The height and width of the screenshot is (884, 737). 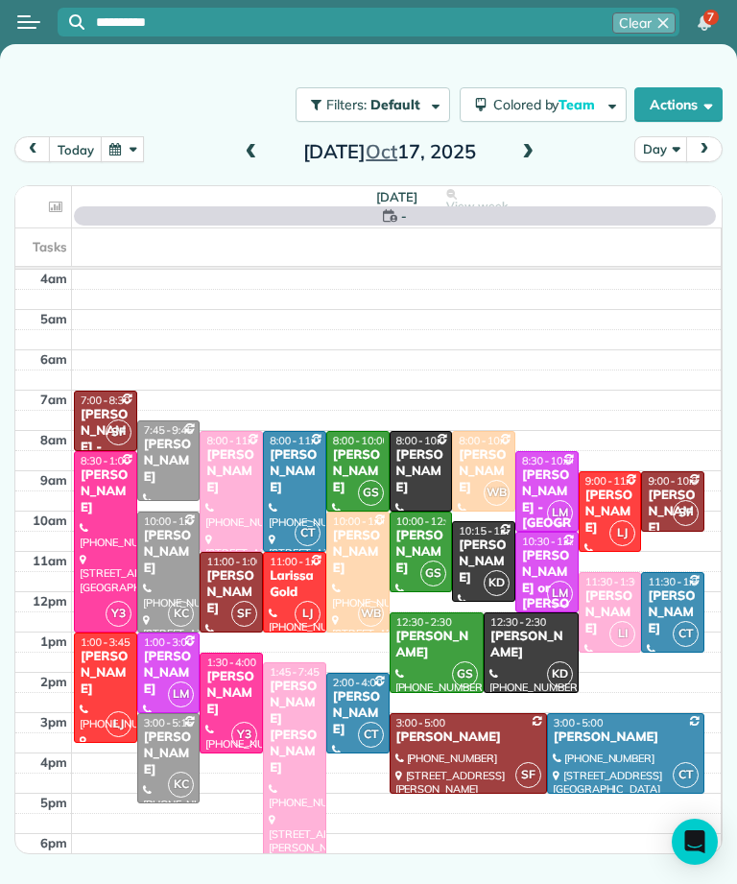 I want to click on button: today, so click(x=75, y=149).